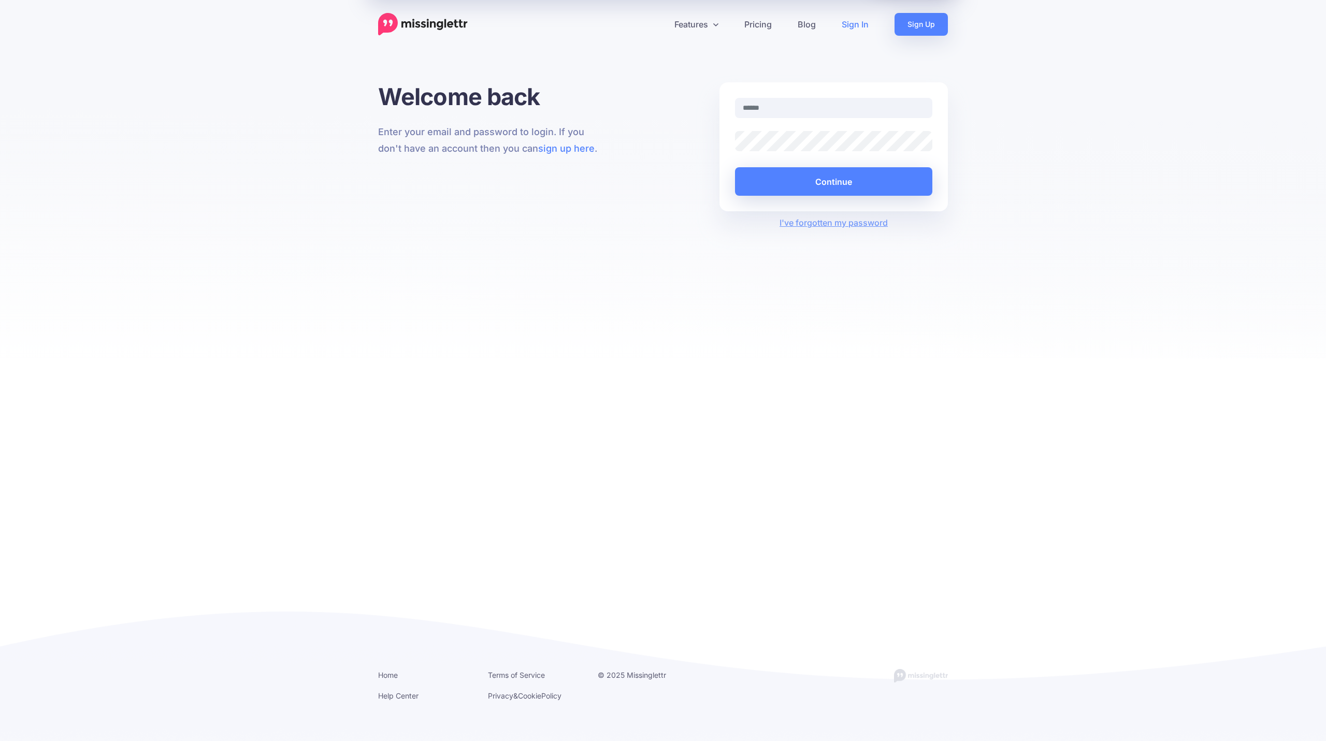 This screenshot has height=741, width=1326. What do you see at coordinates (516, 675) in the screenshot?
I see `a: Terms of Service` at bounding box center [516, 675].